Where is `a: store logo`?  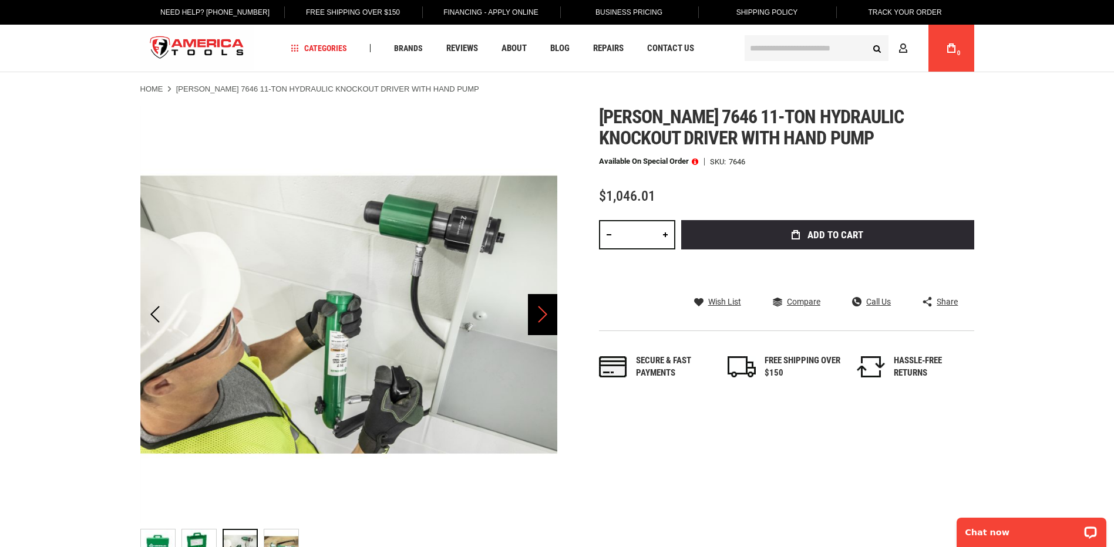
a: store logo is located at coordinates (197, 48).